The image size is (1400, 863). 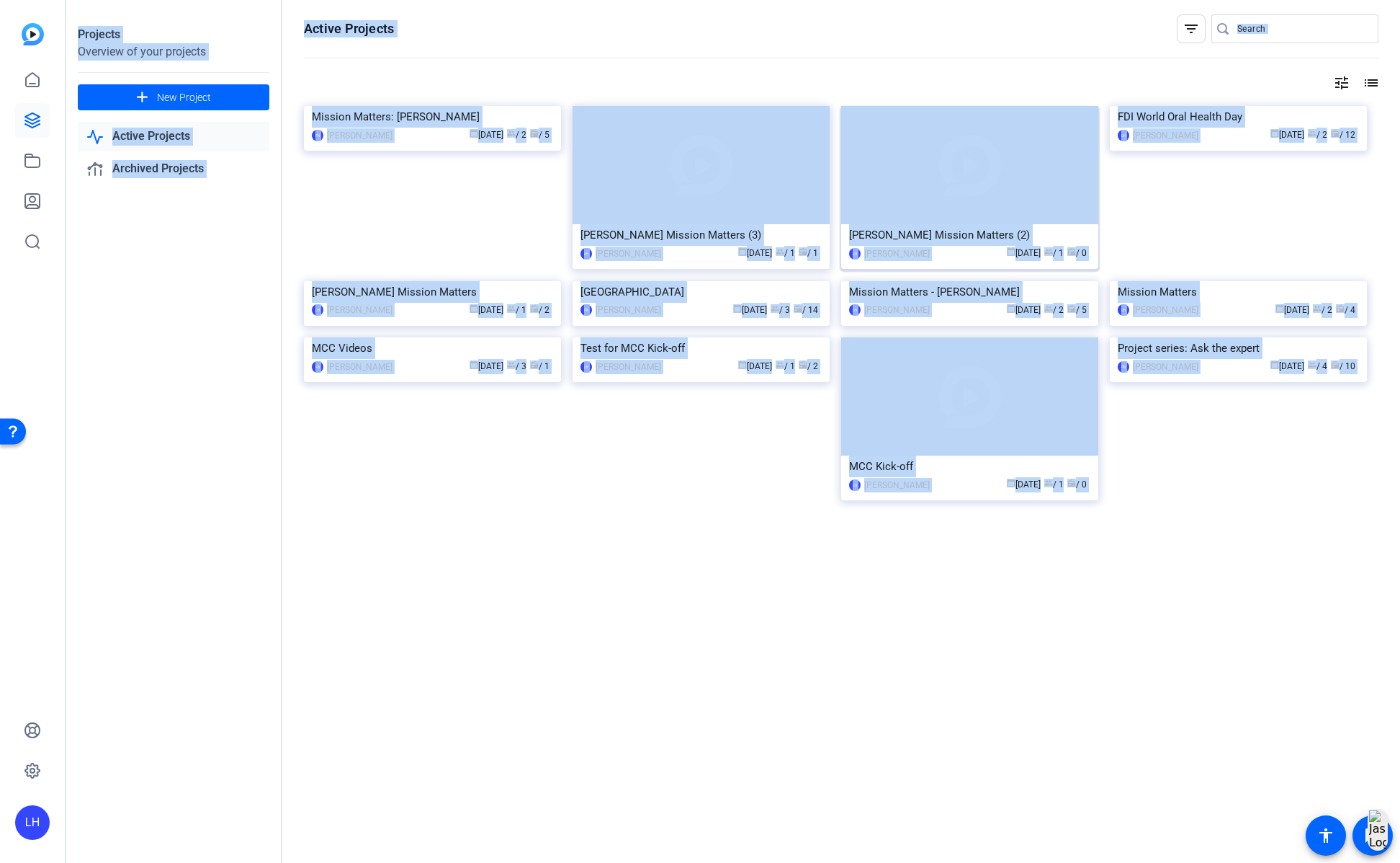 What do you see at coordinates (1373, 835) in the screenshot?
I see `mat-icon: message` at bounding box center [1373, 835].